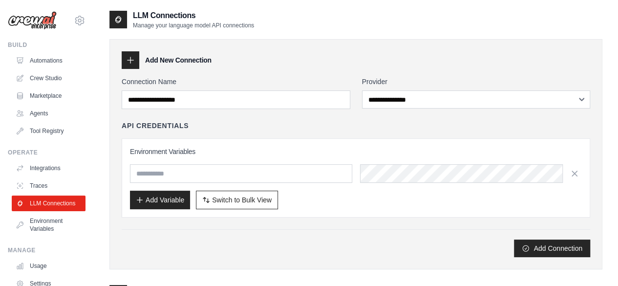 The height and width of the screenshot is (286, 618). Describe the element at coordinates (193, 16) in the screenshot. I see `h2: LLM Connections` at that location.